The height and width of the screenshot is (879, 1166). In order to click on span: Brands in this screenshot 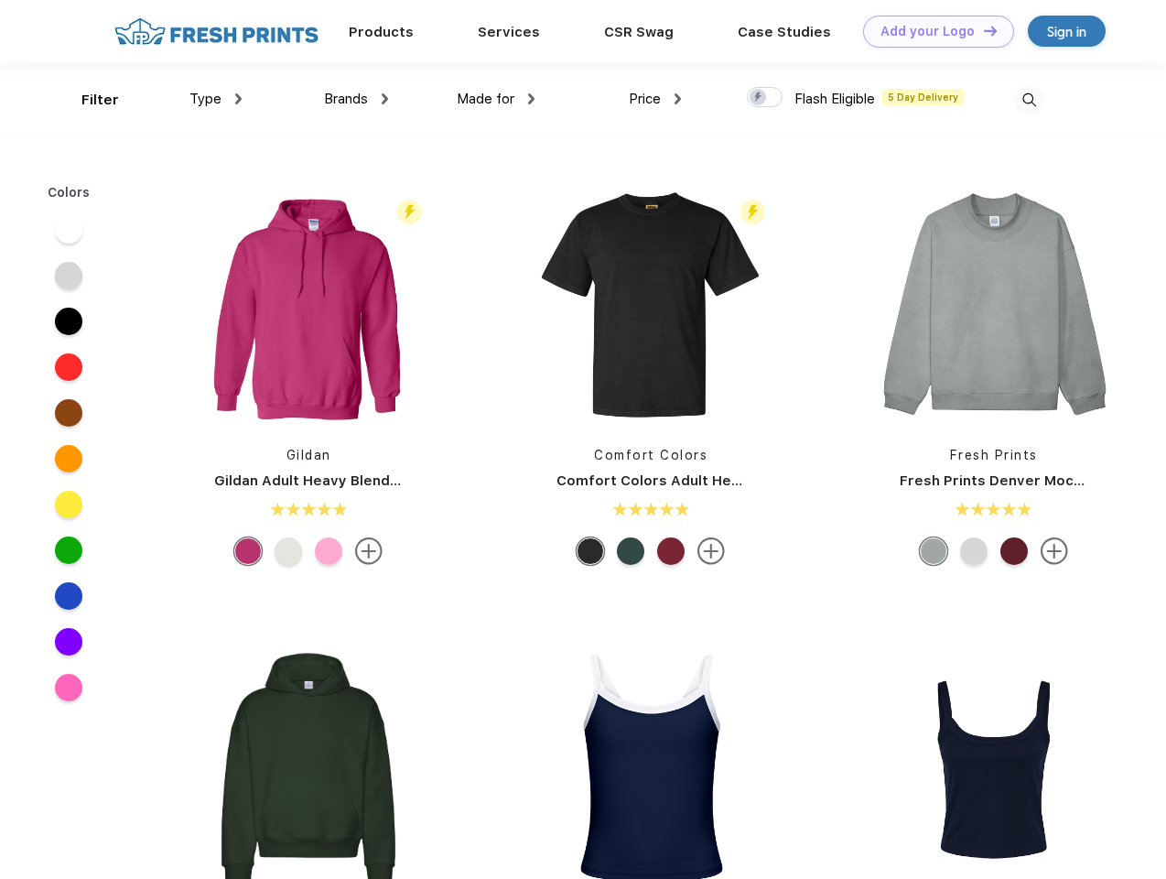, I will do `click(346, 99)`.